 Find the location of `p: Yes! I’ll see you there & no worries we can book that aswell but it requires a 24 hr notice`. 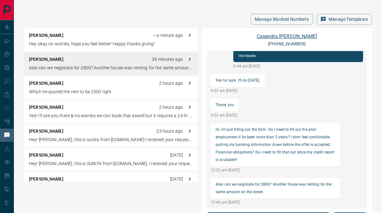

p: Yes! I’ll see you there & no worries we can book that aswell but it requires a 24 hr notice is located at coordinates (111, 116).